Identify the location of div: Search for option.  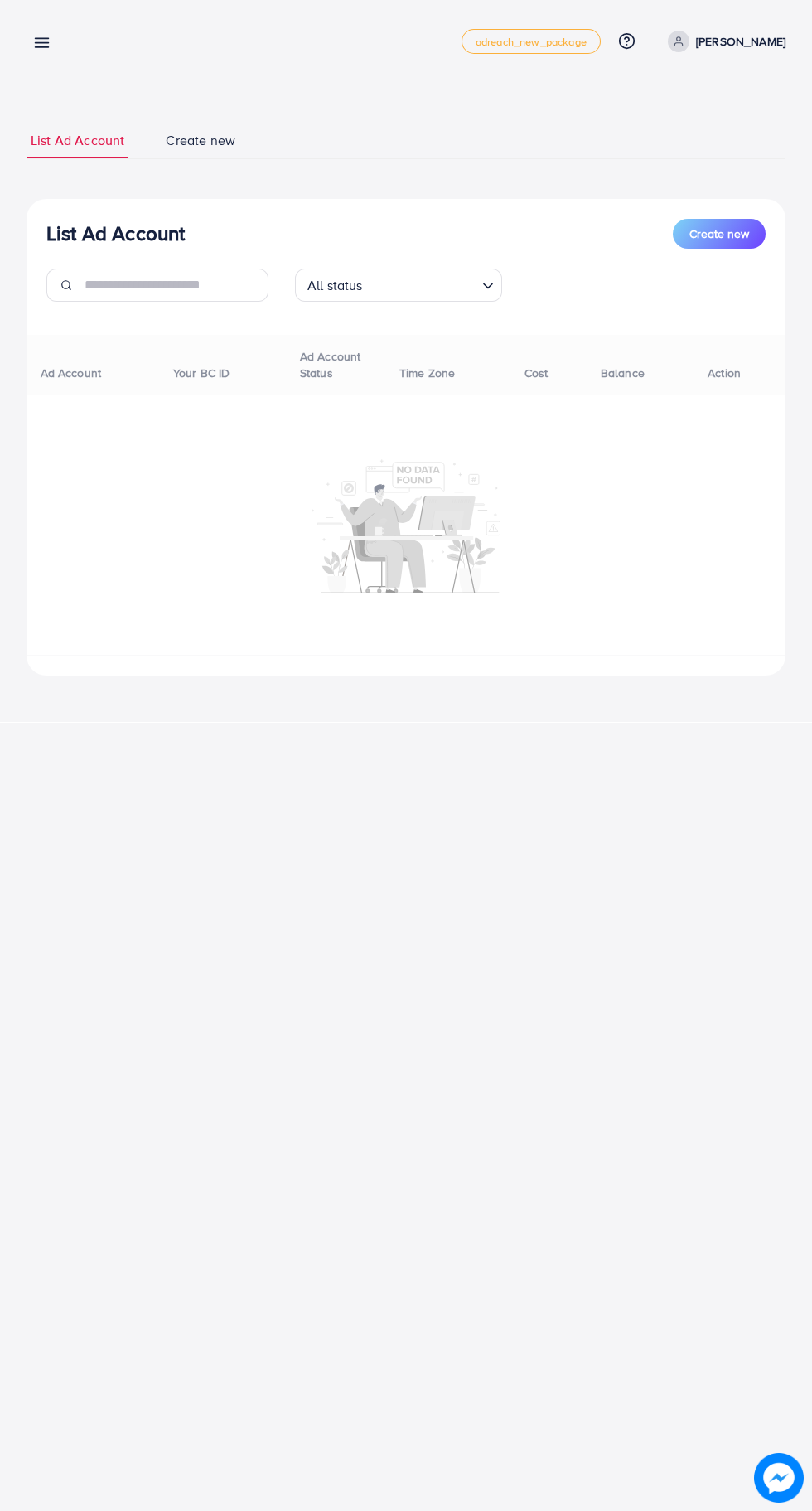
(398, 285).